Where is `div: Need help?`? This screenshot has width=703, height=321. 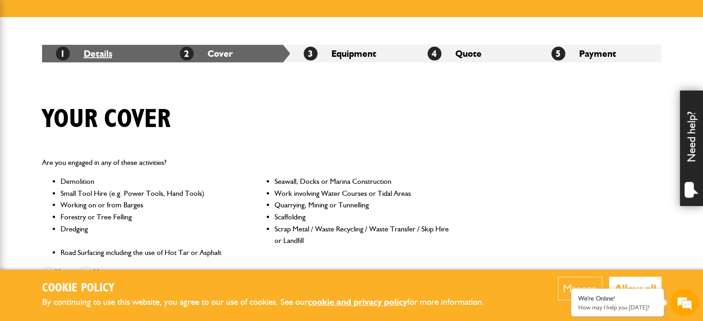 div: Need help? is located at coordinates (691, 148).